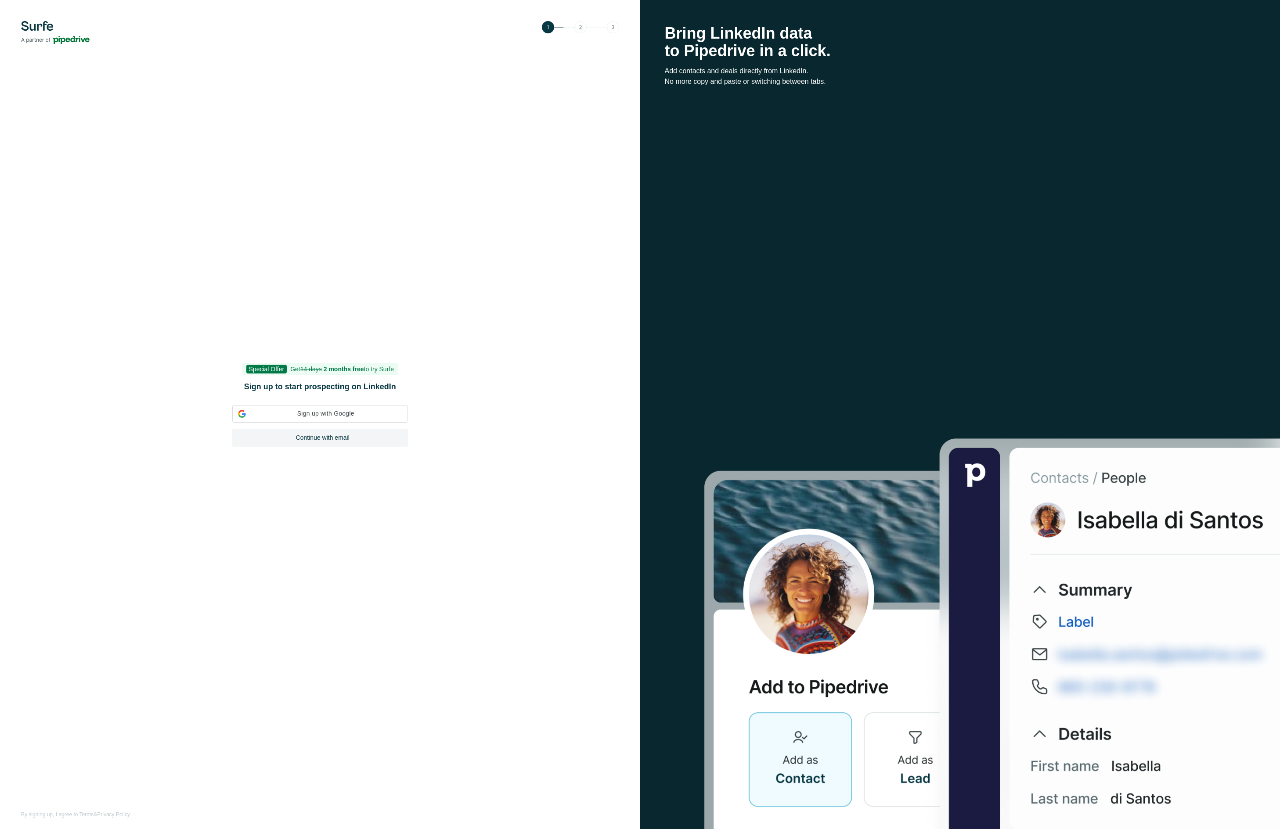 This screenshot has height=829, width=1280. Describe the element at coordinates (960, 82) in the screenshot. I see `p: No more copy and paste or switching between tabs.` at that location.